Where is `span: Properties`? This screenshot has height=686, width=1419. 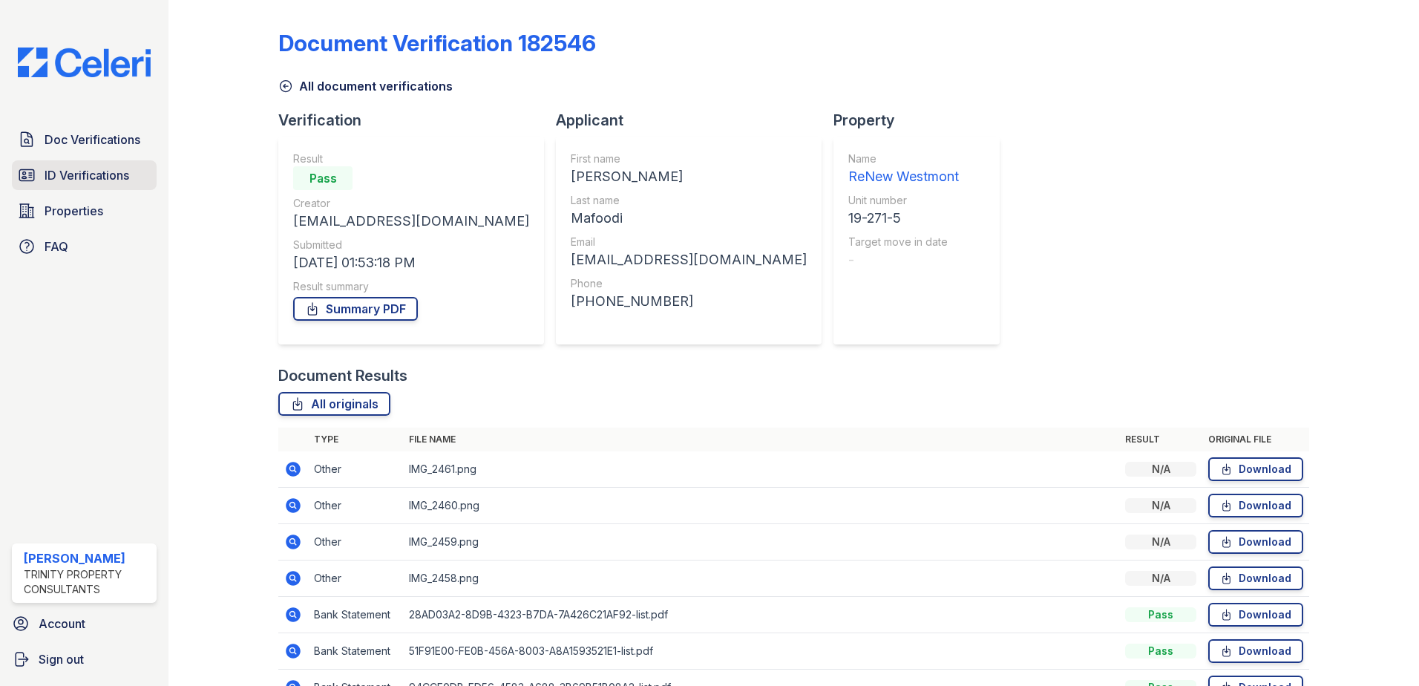
span: Properties is located at coordinates (73, 211).